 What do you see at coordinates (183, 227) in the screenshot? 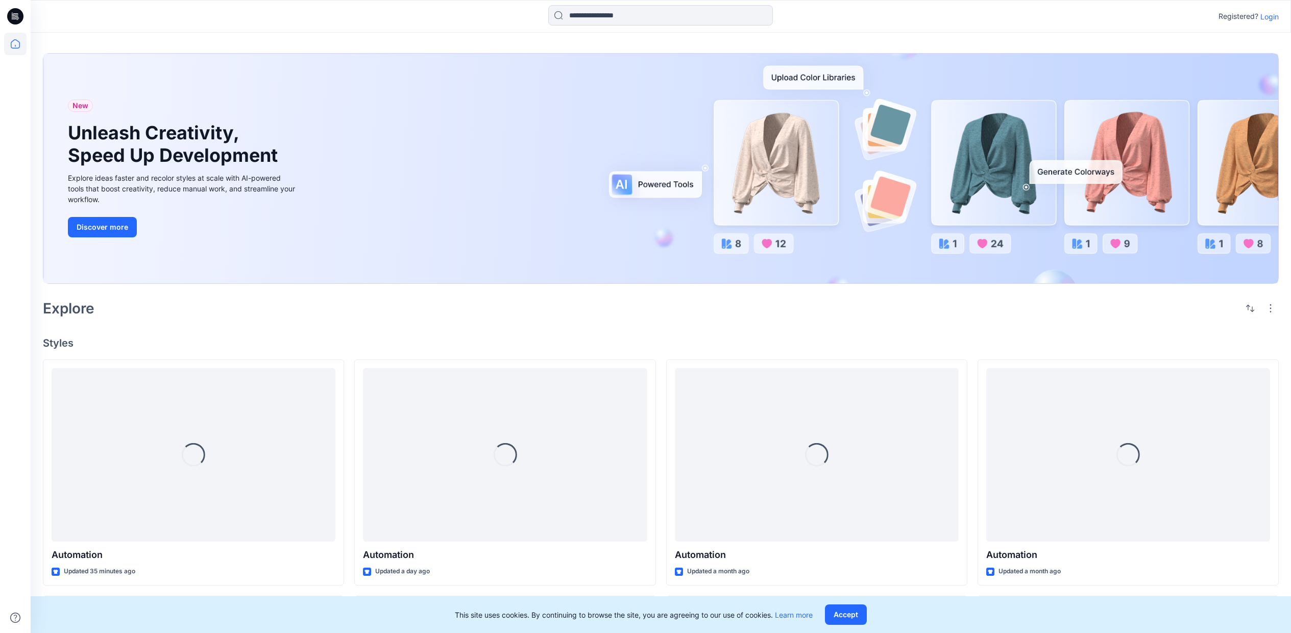
I see `a: Discover more` at bounding box center [183, 227].